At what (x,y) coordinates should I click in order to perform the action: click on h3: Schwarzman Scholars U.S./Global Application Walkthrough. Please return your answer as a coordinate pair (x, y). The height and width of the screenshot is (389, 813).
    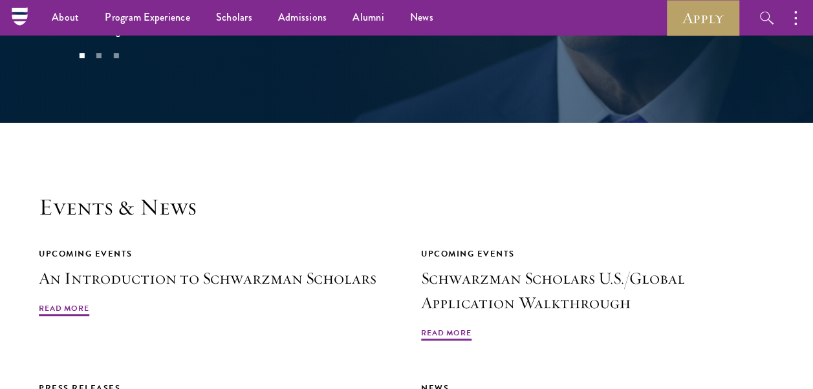
    Looking at the image, I should click on (597, 291).